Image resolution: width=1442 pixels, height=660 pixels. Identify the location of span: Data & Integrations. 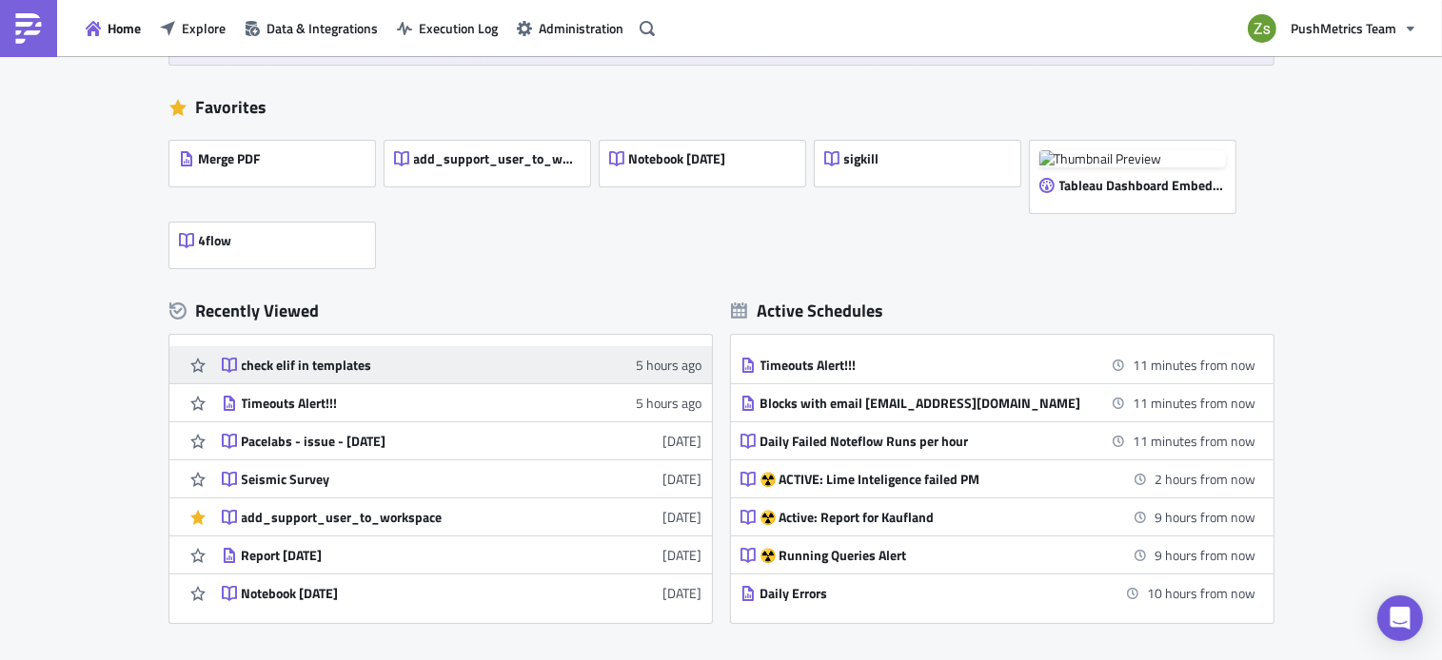
(322, 28).